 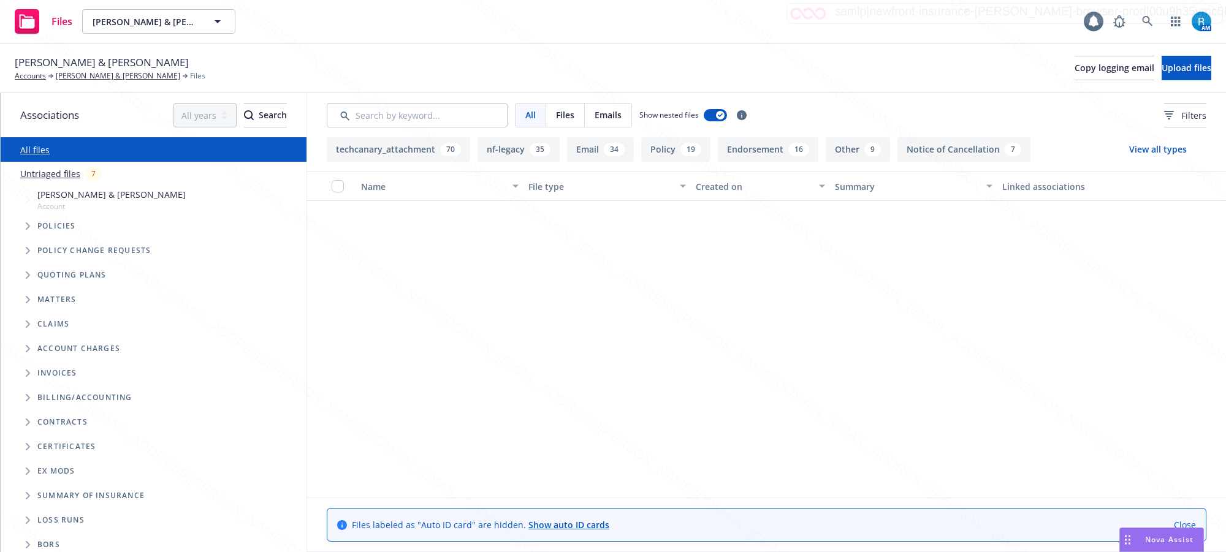 What do you see at coordinates (872, 150) in the screenshot?
I see `div: 9` at bounding box center [872, 150].